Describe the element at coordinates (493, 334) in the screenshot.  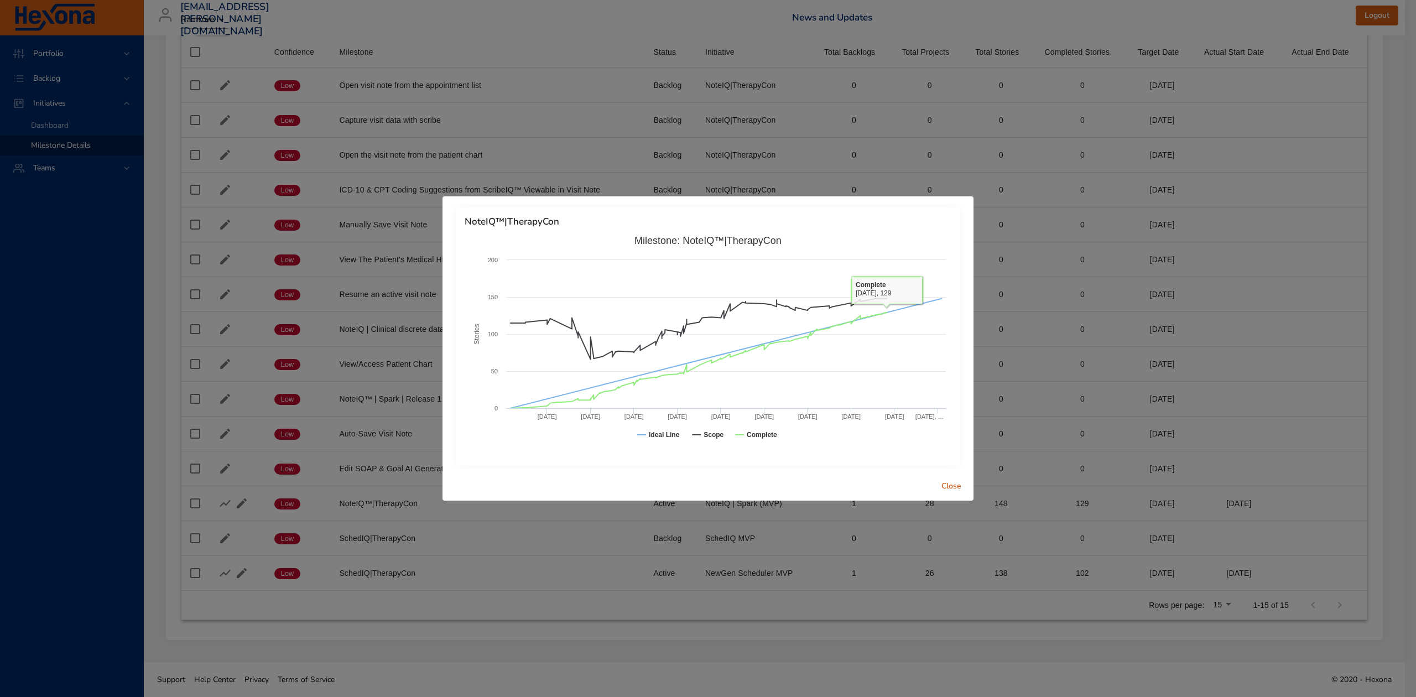
I see `text: 100` at that location.